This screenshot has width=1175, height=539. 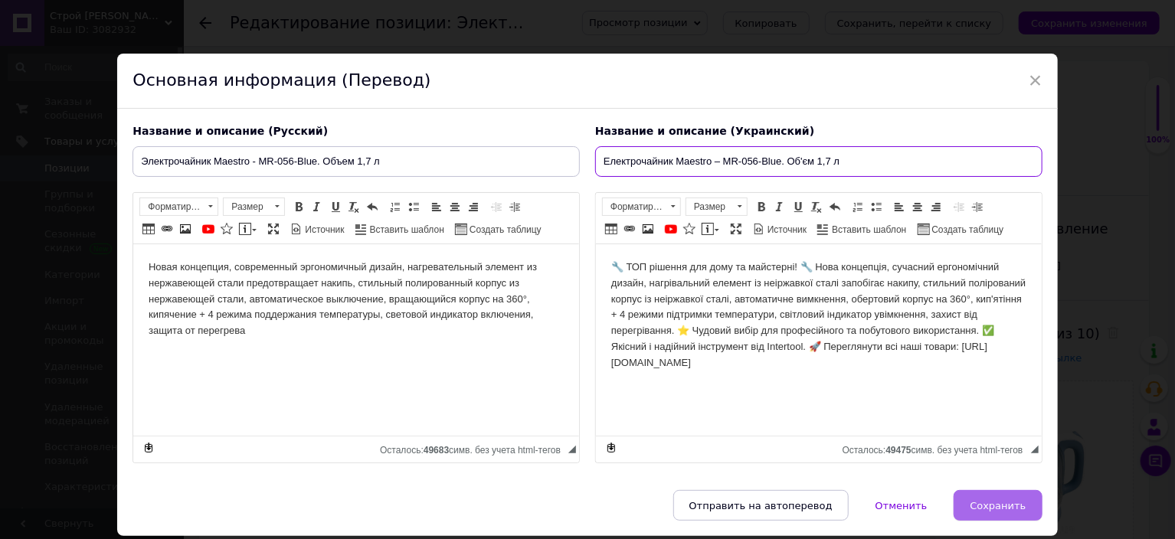 What do you see at coordinates (223, 55) in the screenshot?
I see `body: Визуальный текстовый редактор, 6808ADF7-90D4-4FB3-B275-99C674DA57E7` at bounding box center [223, 55].